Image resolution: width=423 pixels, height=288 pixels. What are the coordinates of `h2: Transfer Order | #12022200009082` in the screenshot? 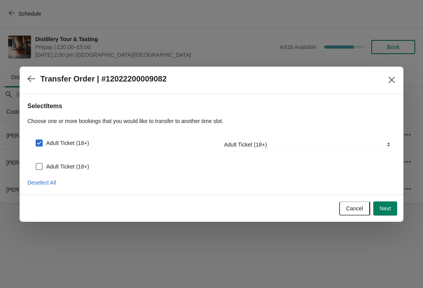 It's located at (103, 79).